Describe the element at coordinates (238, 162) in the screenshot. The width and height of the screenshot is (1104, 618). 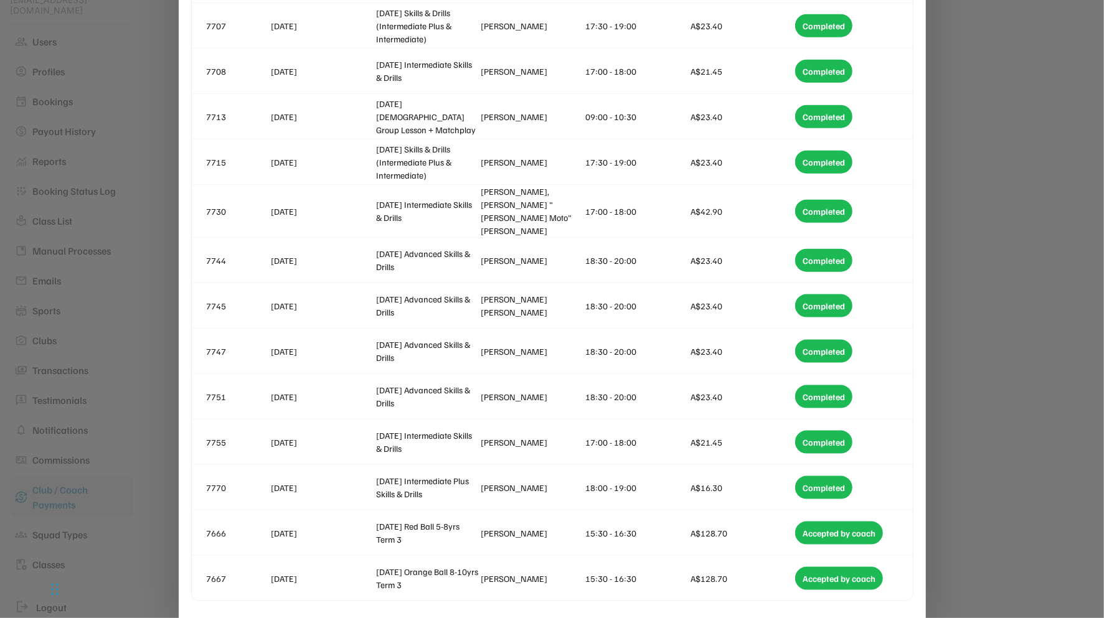
I see `div: 7715` at that location.